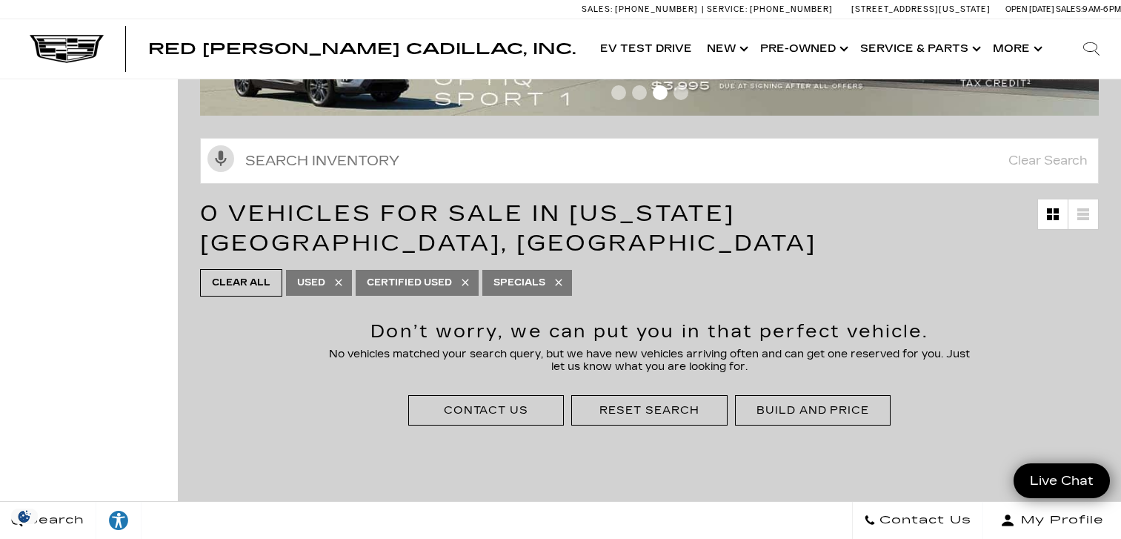 Image resolution: width=1121 pixels, height=539 pixels. Describe the element at coordinates (1060, 520) in the screenshot. I see `span: My Profile` at that location.